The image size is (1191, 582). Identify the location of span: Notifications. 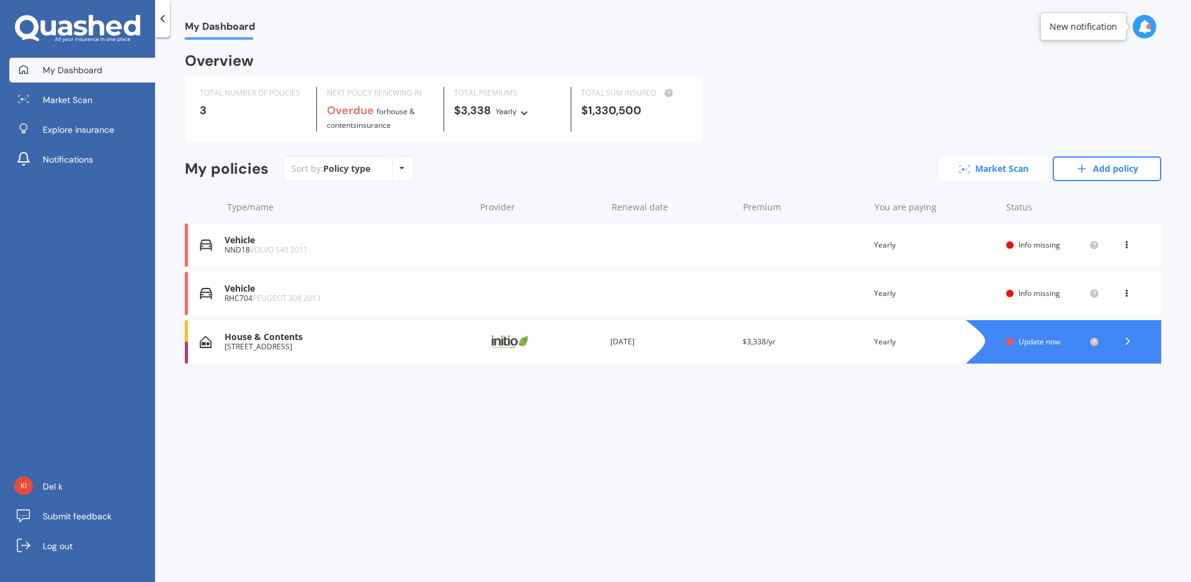
(68, 159).